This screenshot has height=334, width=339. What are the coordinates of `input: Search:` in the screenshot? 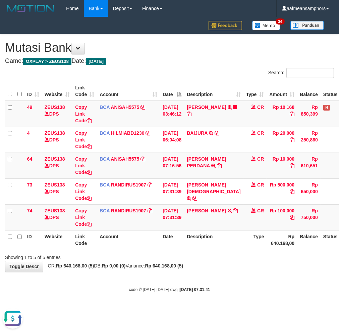 It's located at (311, 73).